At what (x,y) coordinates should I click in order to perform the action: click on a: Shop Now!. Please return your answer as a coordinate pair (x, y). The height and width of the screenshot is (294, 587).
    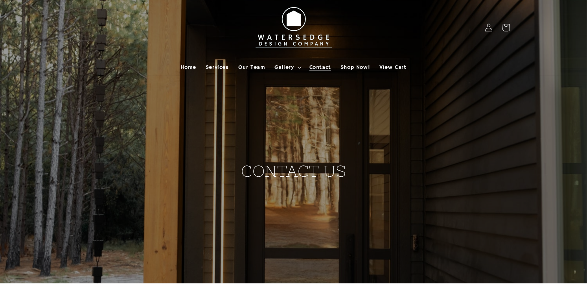
    Looking at the image, I should click on (355, 67).